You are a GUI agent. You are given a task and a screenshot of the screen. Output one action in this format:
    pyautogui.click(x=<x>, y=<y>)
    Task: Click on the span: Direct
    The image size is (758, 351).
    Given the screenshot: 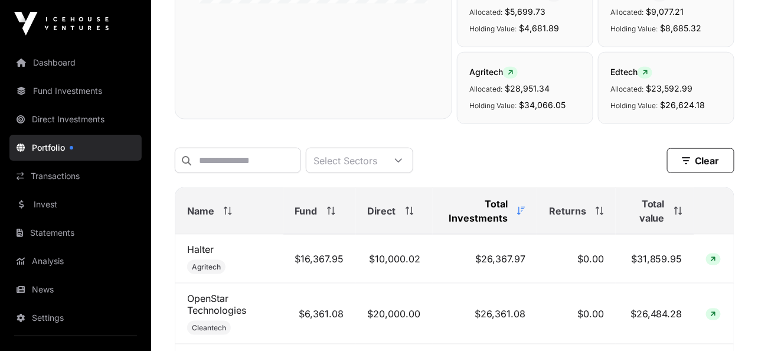 What is the action you would take?
    pyautogui.click(x=382, y=211)
    